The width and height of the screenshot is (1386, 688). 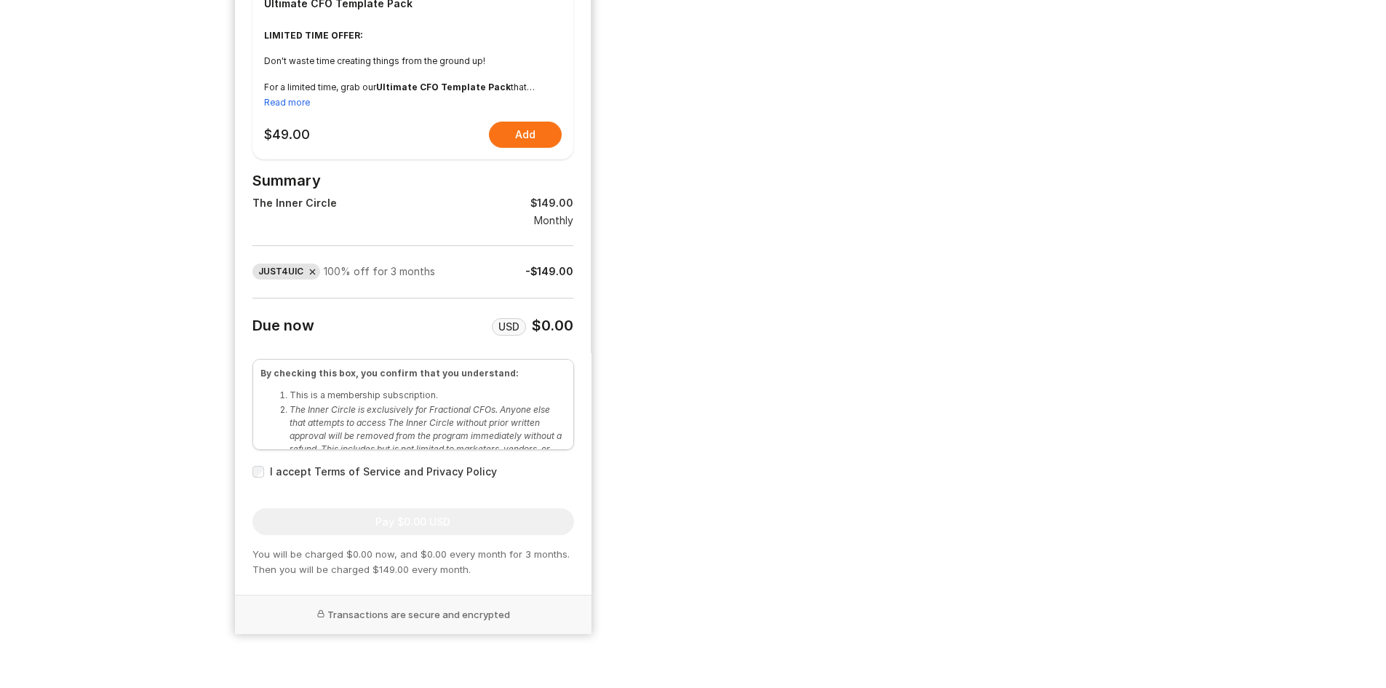 I want to click on button: Add, so click(x=525, y=135).